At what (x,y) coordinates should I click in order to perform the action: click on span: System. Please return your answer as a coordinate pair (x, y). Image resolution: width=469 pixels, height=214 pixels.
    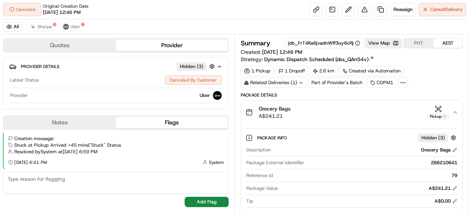
    Looking at the image, I should click on (216, 163).